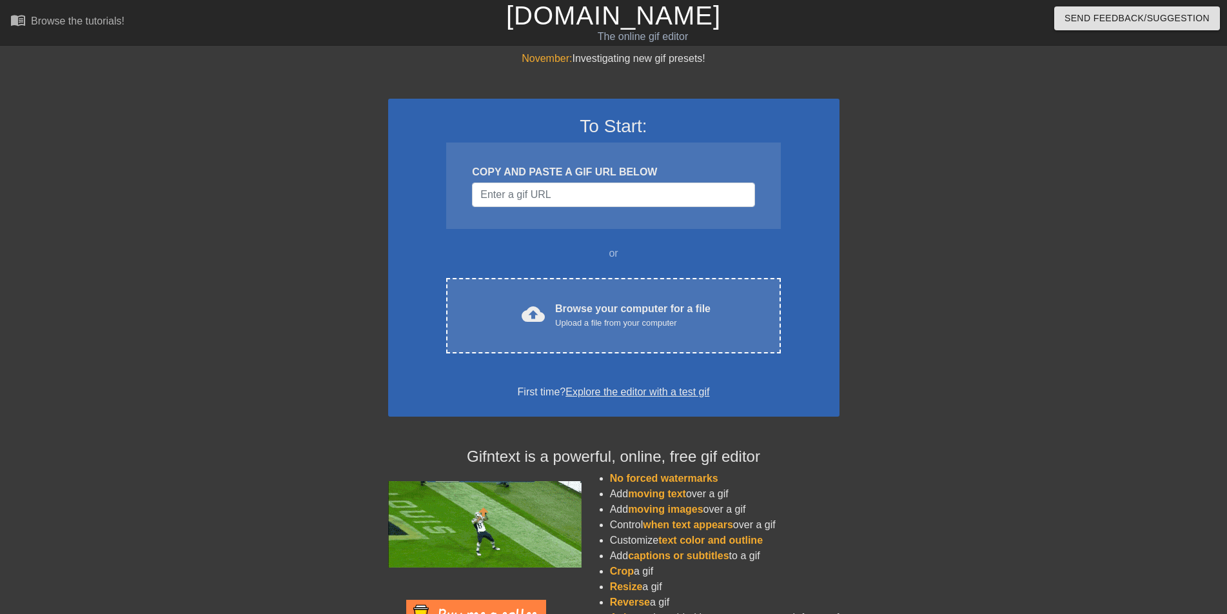 The height and width of the screenshot is (614, 1227). I want to click on span: Crop, so click(621, 571).